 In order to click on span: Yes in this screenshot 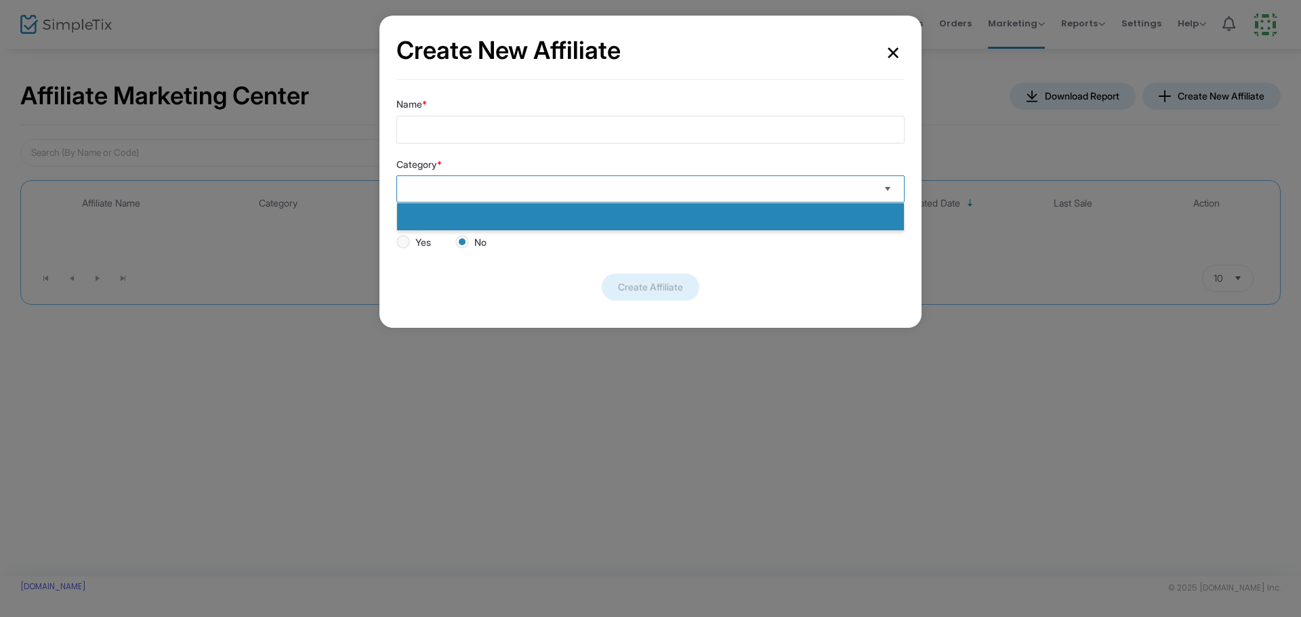, I will do `click(420, 242)`.